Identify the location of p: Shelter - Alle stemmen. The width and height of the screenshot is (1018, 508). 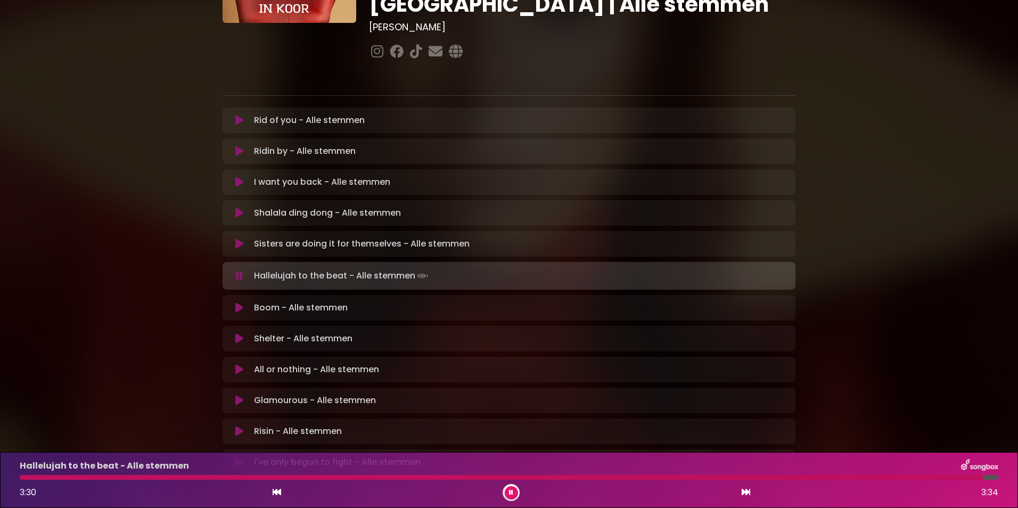
(303, 338).